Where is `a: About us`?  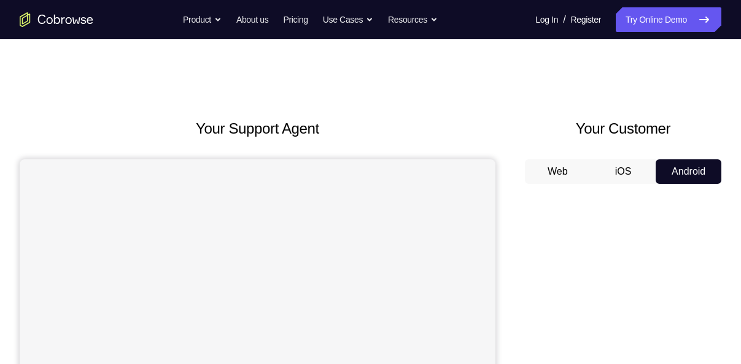 a: About us is located at coordinates (252, 20).